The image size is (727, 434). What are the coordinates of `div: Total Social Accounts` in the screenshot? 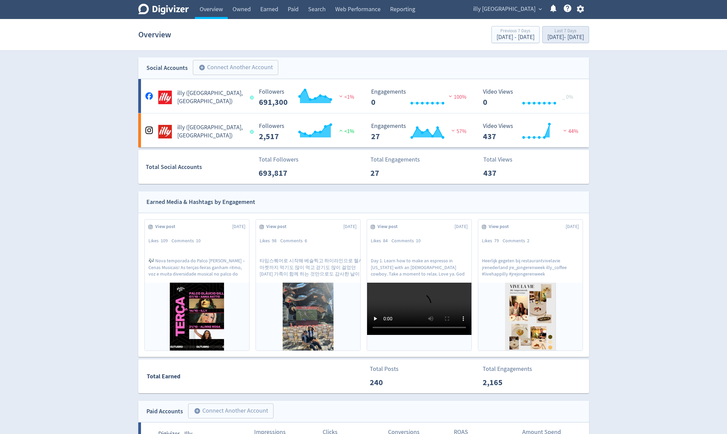 It's located at (200, 167).